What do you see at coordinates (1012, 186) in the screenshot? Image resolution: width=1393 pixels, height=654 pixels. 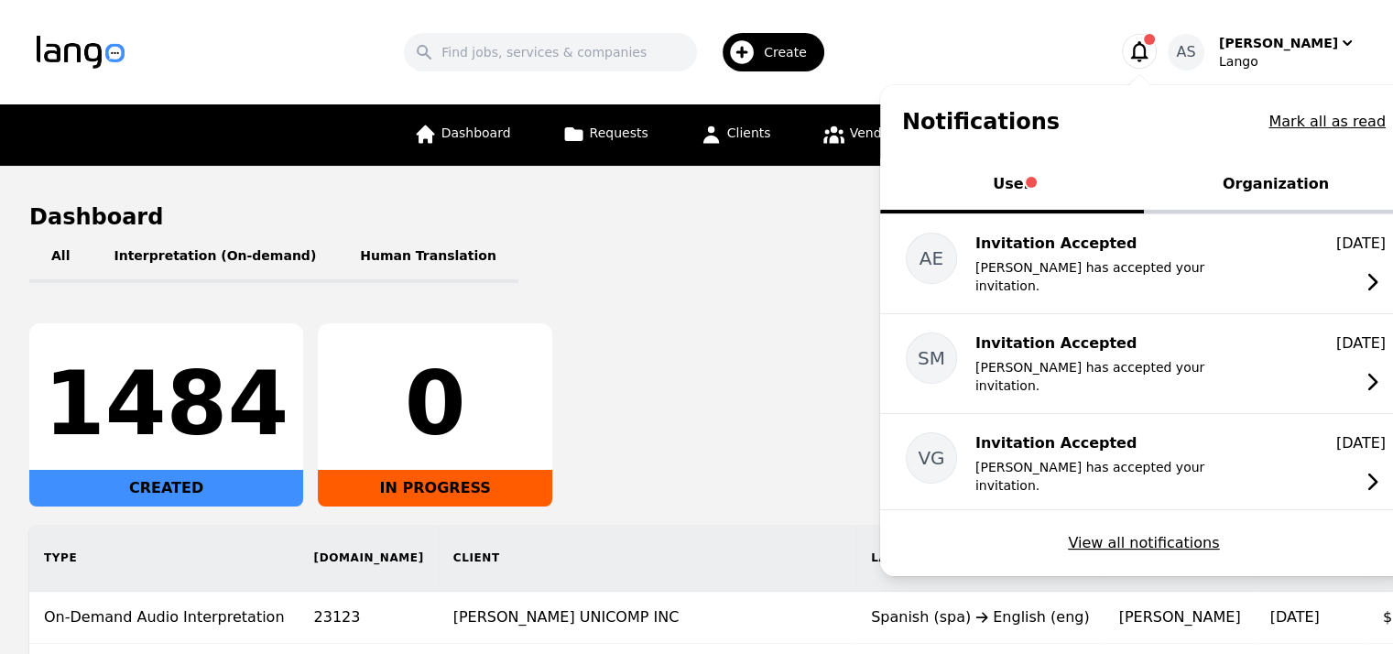 I see `button: User` at bounding box center [1012, 186].